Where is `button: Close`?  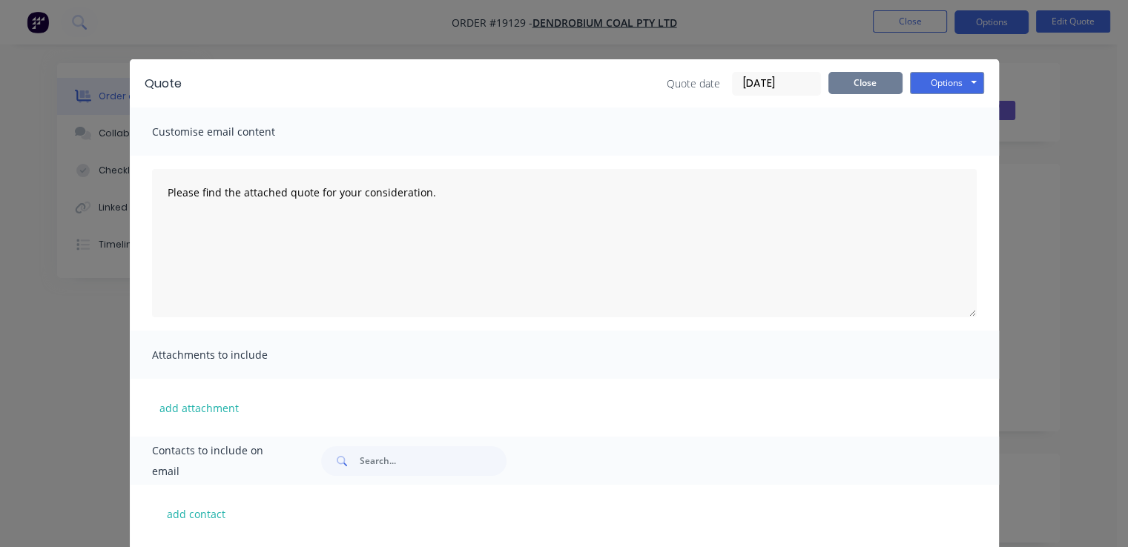
button: Close is located at coordinates (865, 83).